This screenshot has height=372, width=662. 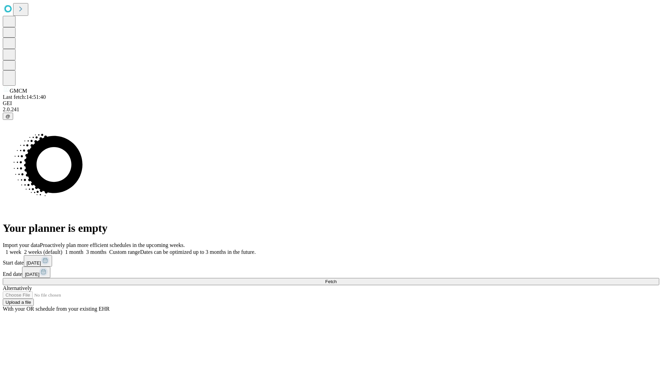 What do you see at coordinates (13, 252) in the screenshot?
I see `span: 1 week` at bounding box center [13, 252].